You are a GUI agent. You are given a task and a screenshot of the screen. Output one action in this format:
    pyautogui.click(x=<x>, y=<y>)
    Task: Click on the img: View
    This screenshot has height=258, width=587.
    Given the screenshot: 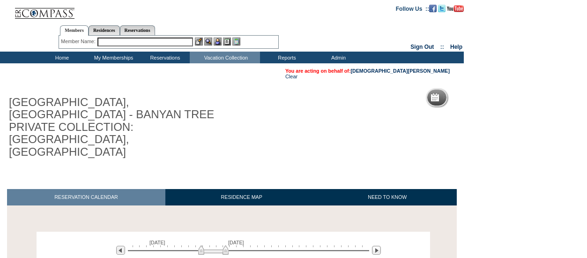 What is the action you would take?
    pyautogui.click(x=208, y=41)
    